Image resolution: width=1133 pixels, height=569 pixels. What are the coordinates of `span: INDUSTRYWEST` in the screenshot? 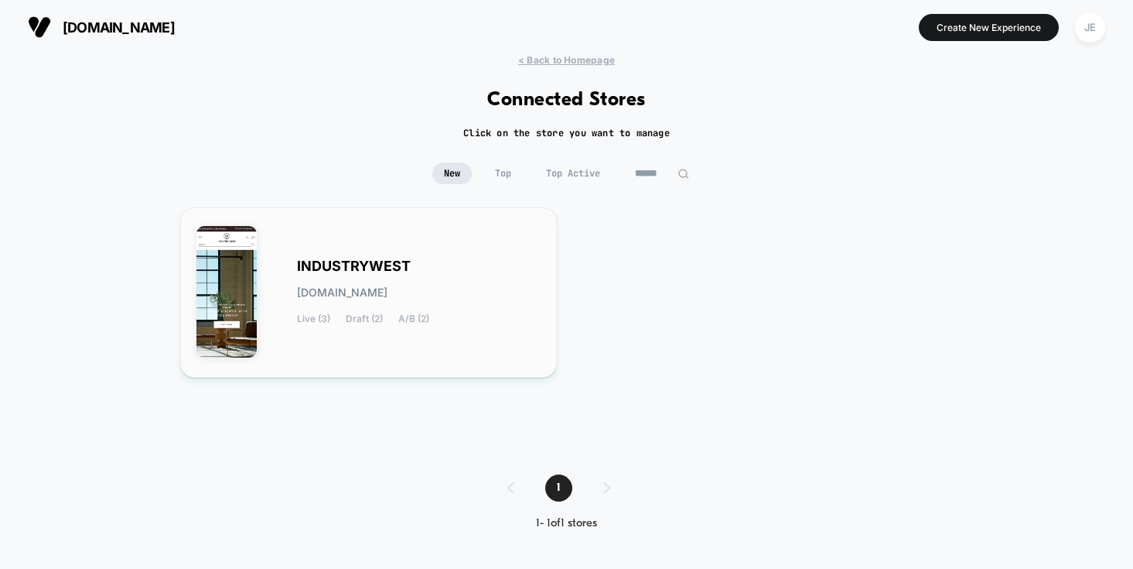 It's located at (354, 266).